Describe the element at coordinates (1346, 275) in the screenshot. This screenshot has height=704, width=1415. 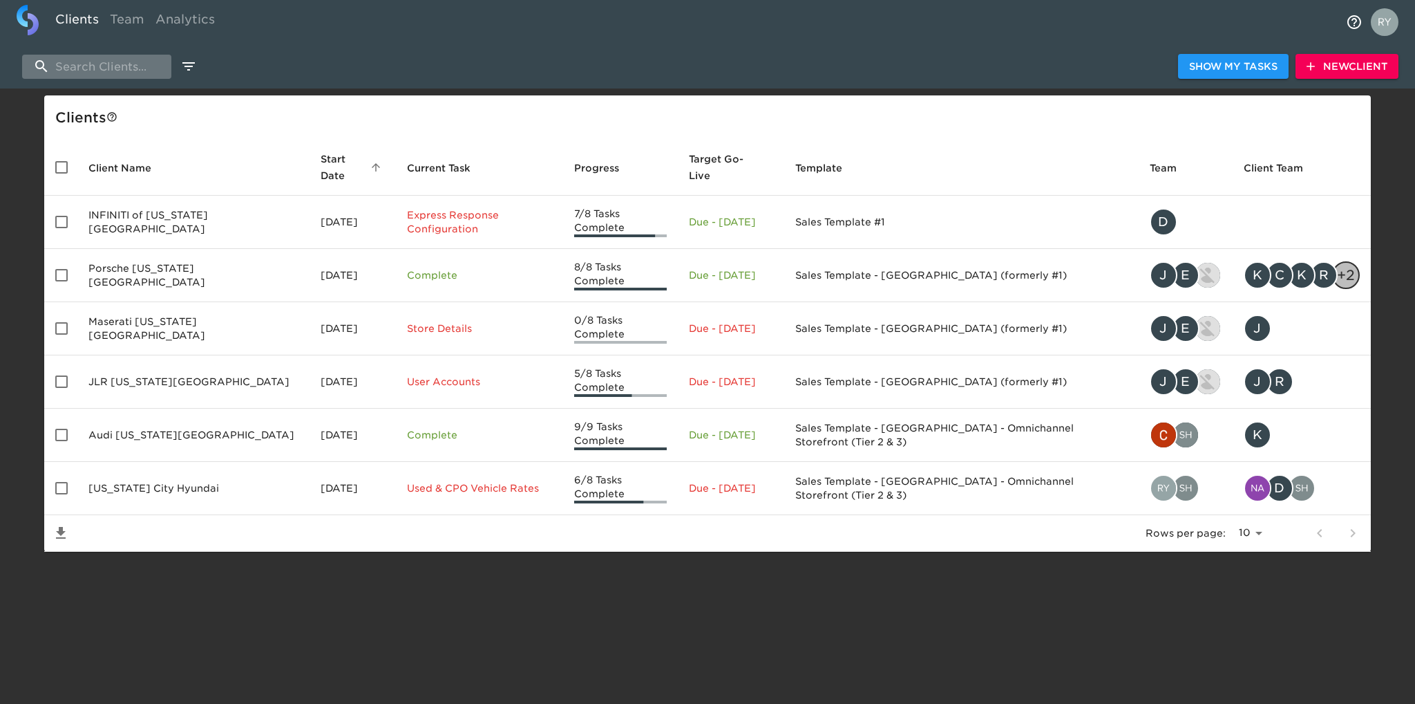
I see `div: + 2` at that location.